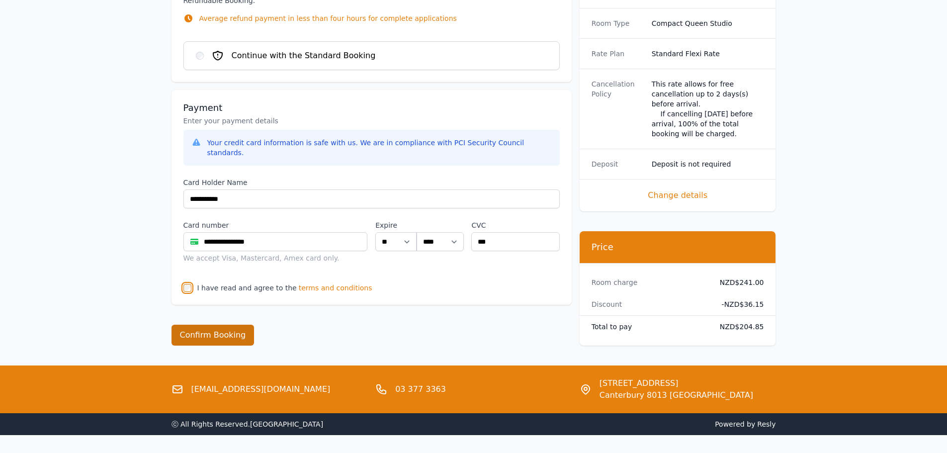 The height and width of the screenshot is (453, 947). I want to click on span: Powered by, so click(627, 424).